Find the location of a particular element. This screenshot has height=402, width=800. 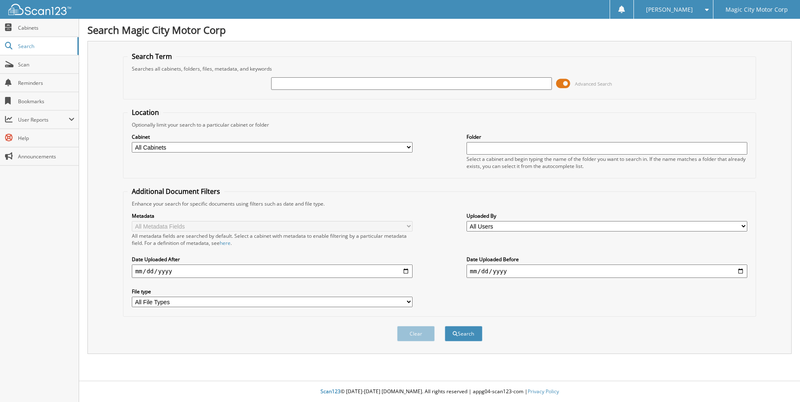

label: Date Uploaded After is located at coordinates (272, 259).